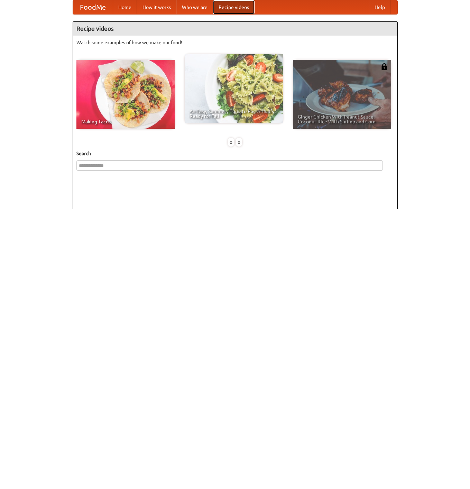  I want to click on a: An Easy, Summery Tomato Pasta That's Ready for Fall, so click(234, 89).